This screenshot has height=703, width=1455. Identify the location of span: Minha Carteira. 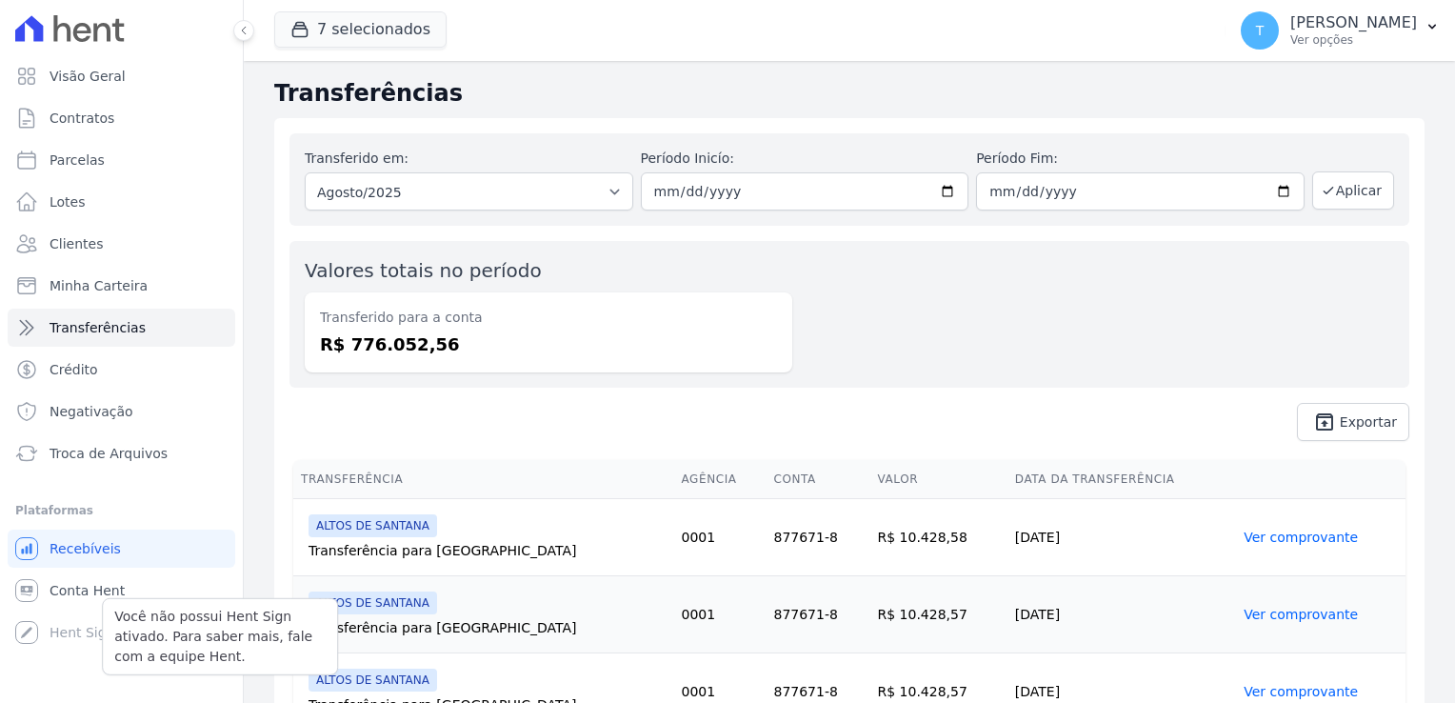
(98, 286).